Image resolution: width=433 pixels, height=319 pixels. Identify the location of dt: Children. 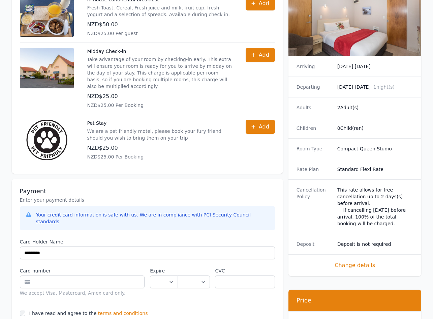
(314, 128).